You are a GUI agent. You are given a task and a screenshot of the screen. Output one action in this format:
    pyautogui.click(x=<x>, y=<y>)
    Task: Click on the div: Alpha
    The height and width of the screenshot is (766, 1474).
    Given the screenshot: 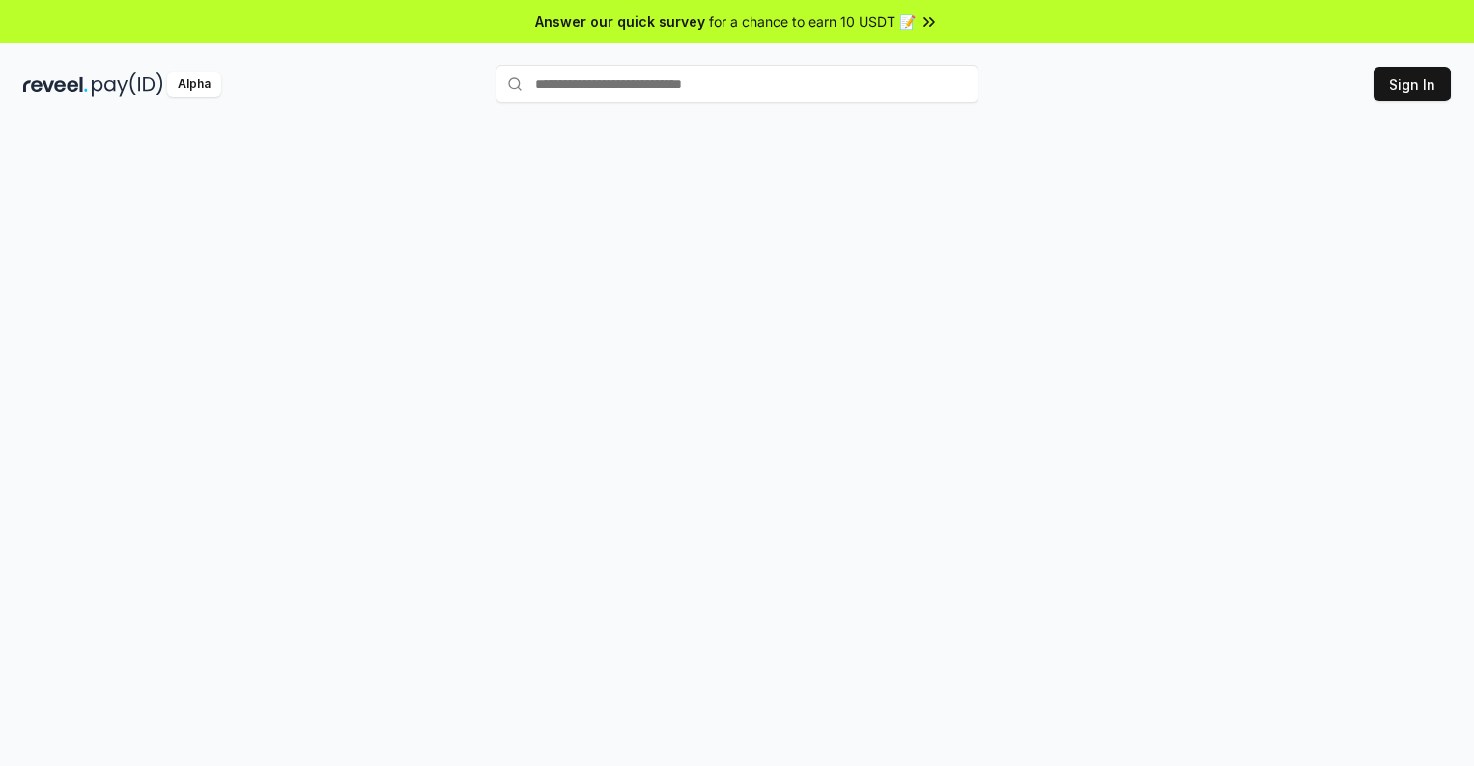 What is the action you would take?
    pyautogui.click(x=194, y=84)
    